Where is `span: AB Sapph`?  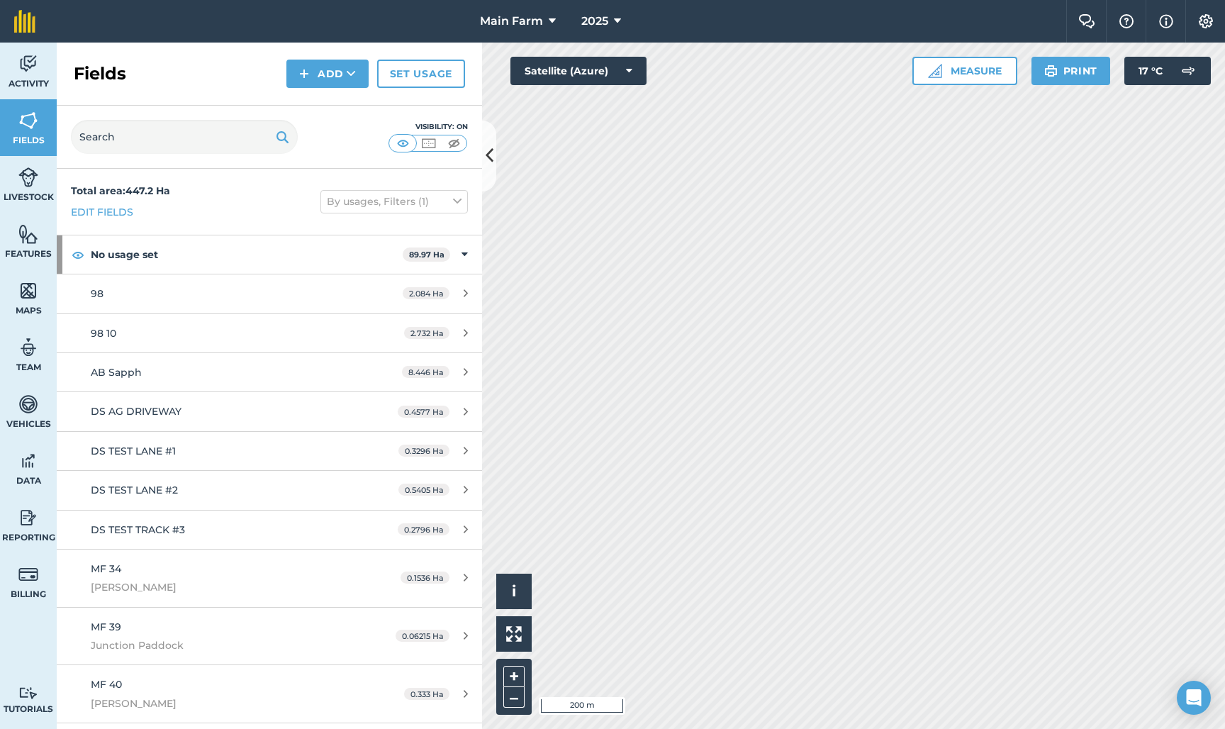 span: AB Sapph is located at coordinates (116, 372).